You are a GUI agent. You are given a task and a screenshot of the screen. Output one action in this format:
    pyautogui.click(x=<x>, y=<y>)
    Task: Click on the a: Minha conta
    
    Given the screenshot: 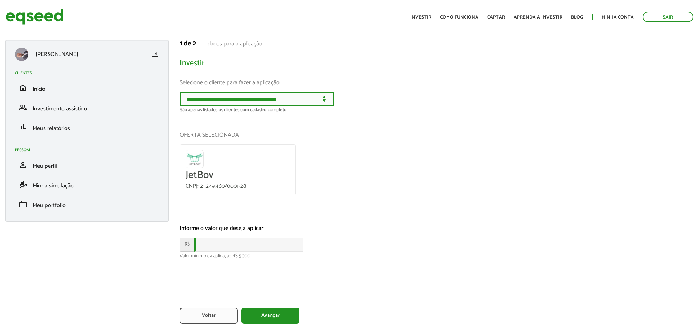 What is the action you would take?
    pyautogui.click(x=618, y=17)
    